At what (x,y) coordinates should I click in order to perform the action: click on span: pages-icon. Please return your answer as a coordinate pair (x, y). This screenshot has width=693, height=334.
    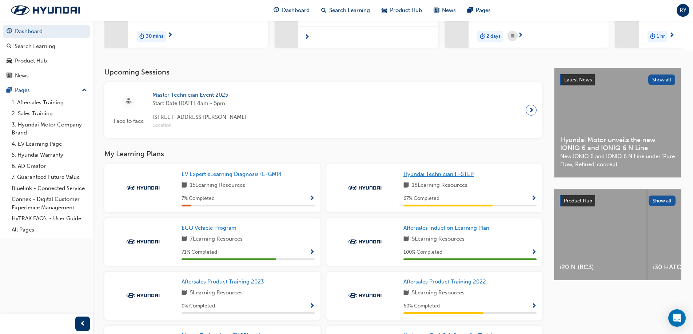
    Looking at the image, I should click on (9, 91).